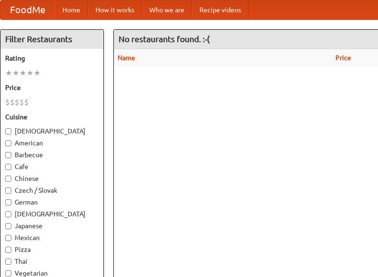  I want to click on ng-pluralize: No restaurants found. :-(, so click(164, 39).